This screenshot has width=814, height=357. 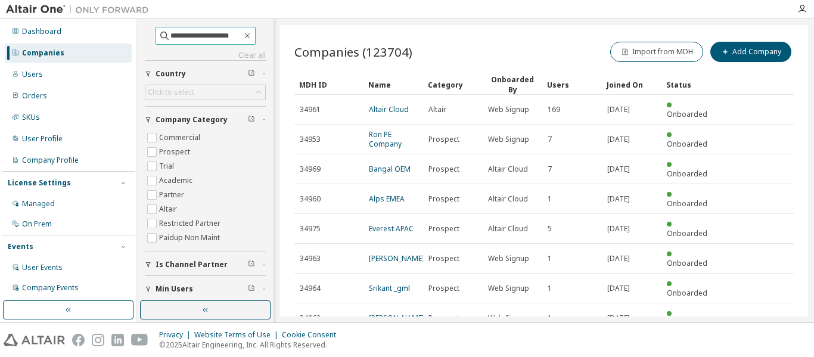 What do you see at coordinates (312, 335) in the screenshot?
I see `div: Cookie Consent` at bounding box center [312, 335].